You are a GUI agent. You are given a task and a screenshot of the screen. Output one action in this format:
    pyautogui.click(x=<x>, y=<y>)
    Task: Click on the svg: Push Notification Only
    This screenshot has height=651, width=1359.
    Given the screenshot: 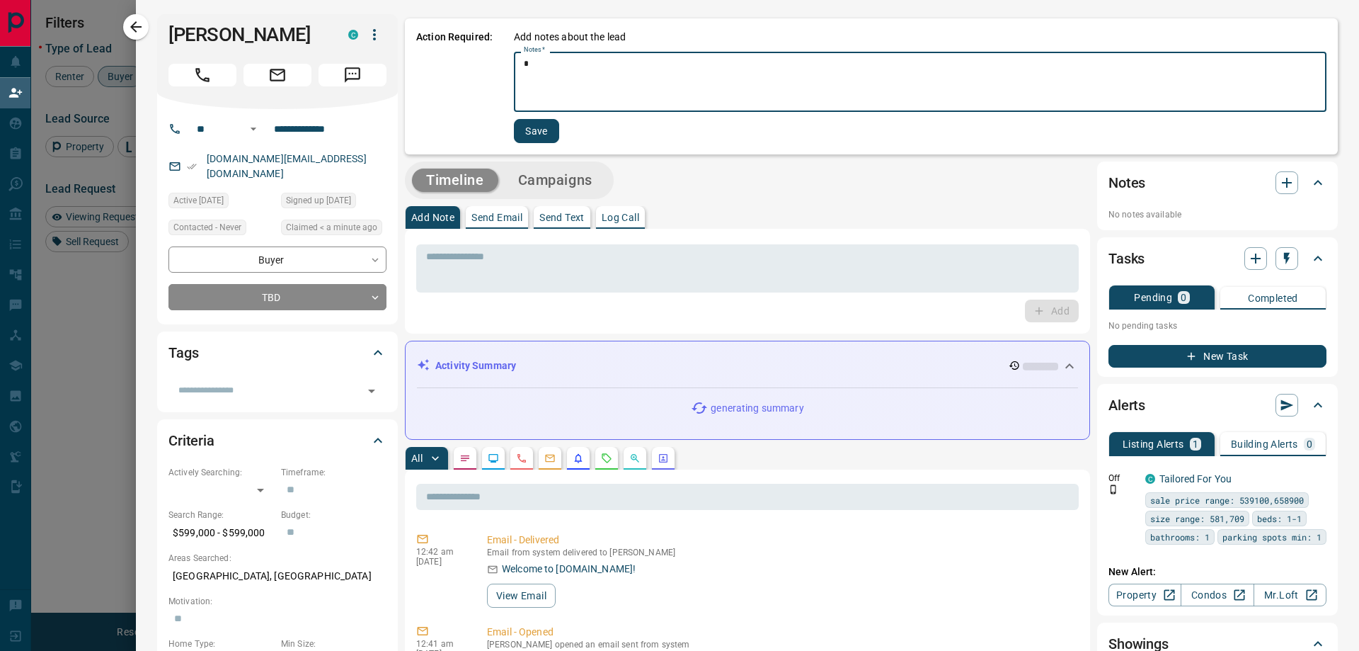 What is the action you would take?
    pyautogui.click(x=1114, y=489)
    